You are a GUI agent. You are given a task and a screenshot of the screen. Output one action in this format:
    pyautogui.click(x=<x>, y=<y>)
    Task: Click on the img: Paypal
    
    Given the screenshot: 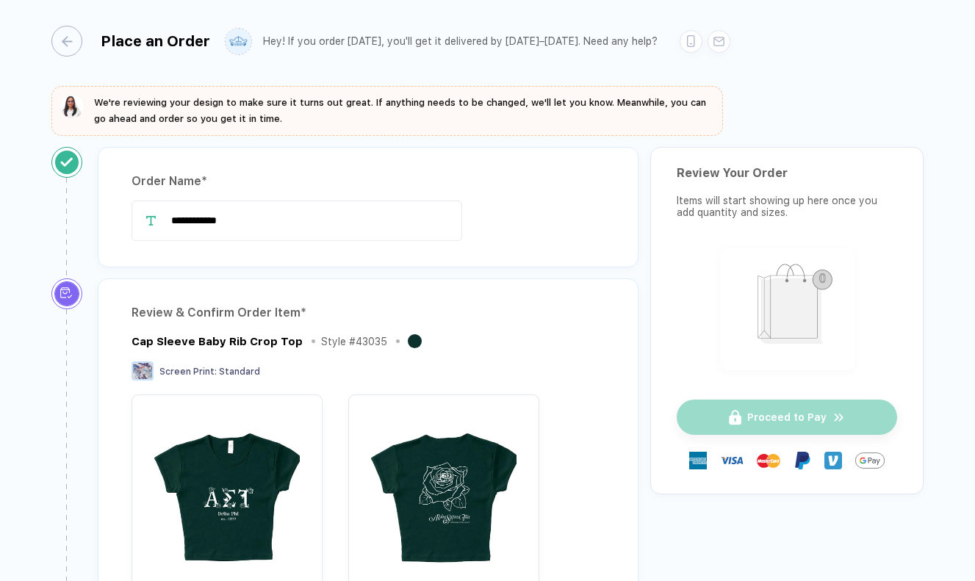 What is the action you would take?
    pyautogui.click(x=803, y=461)
    